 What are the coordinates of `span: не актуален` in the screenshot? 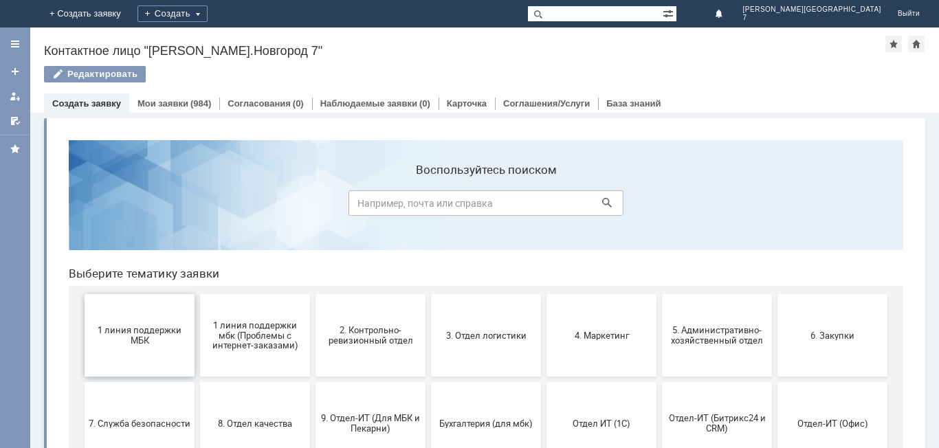 It's located at (544, 382).